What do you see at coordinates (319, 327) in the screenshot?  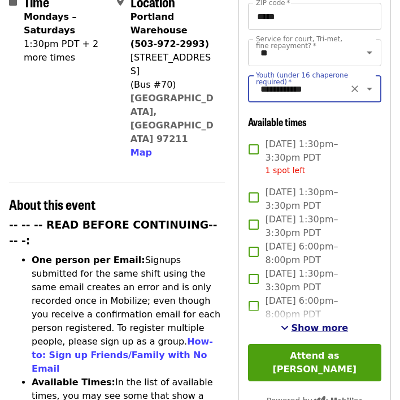 I see `span: Show more` at bounding box center [319, 327].